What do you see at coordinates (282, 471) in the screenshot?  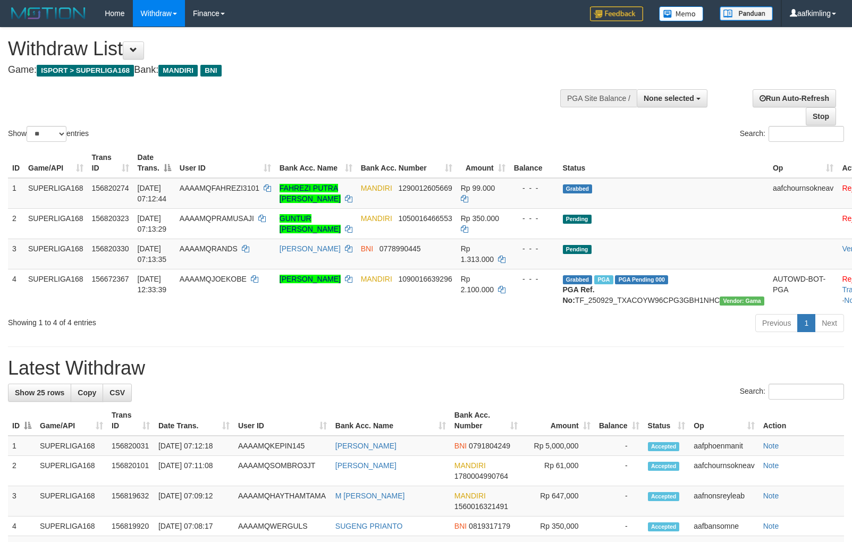 I see `td: AAAAMQSOMBRO3JT` at bounding box center [282, 471].